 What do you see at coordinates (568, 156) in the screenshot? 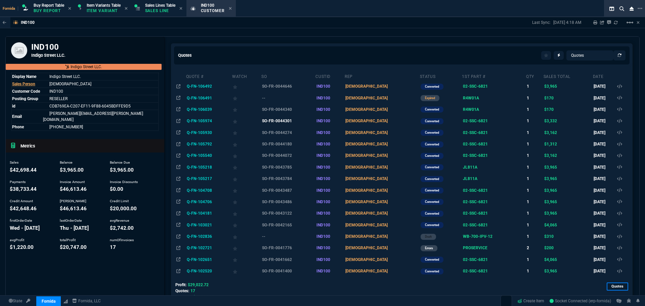
I see `td: $3,162` at bounding box center [568, 156].